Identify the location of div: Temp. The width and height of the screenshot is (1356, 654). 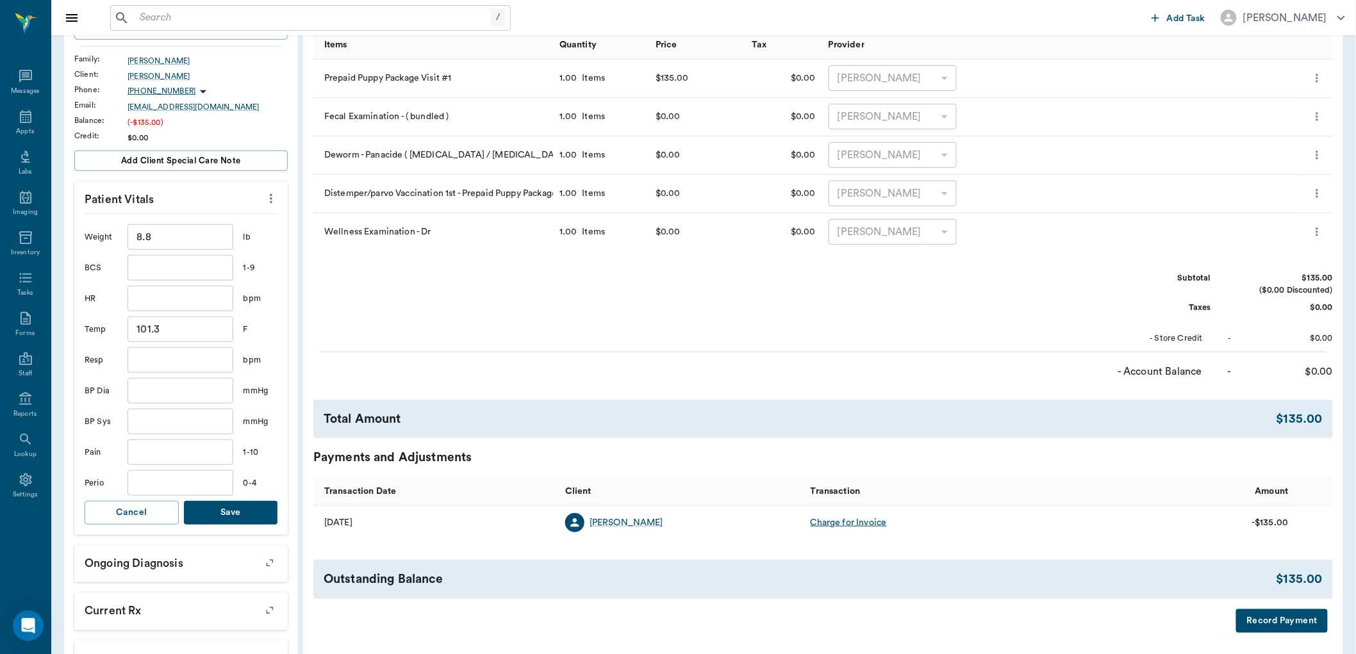
(101, 329).